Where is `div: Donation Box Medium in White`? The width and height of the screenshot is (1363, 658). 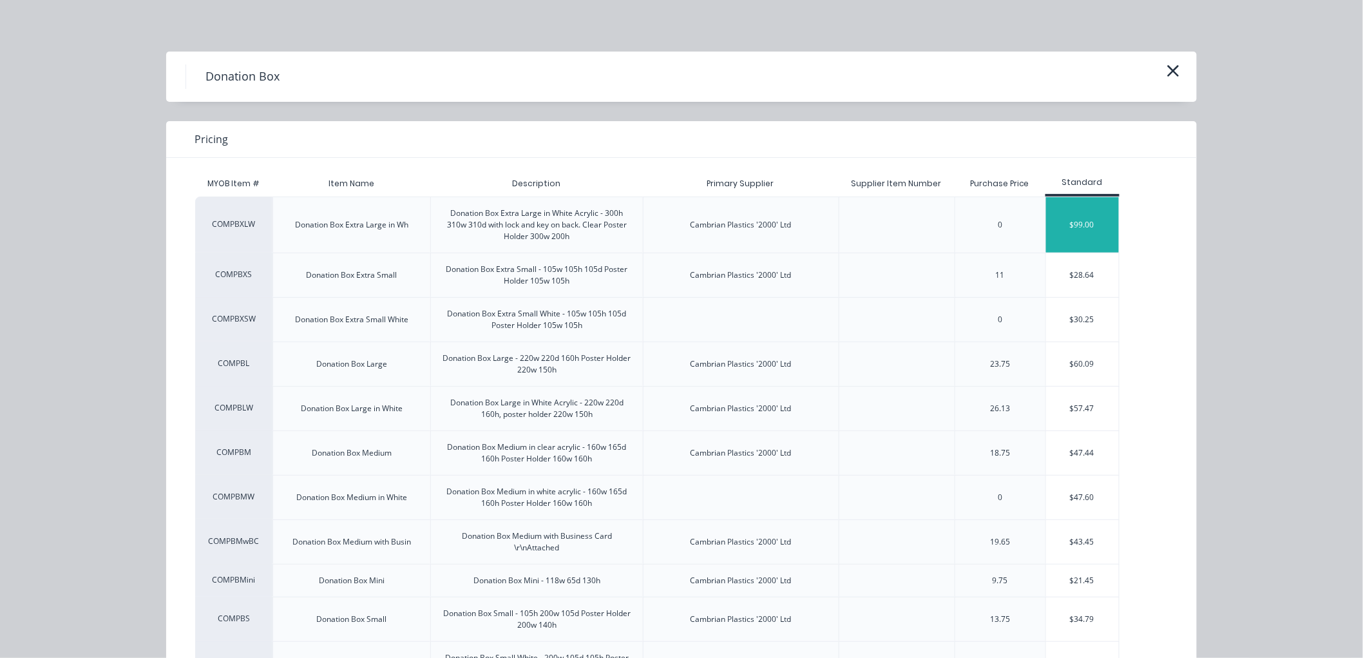 div: Donation Box Medium in White is located at coordinates (352, 497).